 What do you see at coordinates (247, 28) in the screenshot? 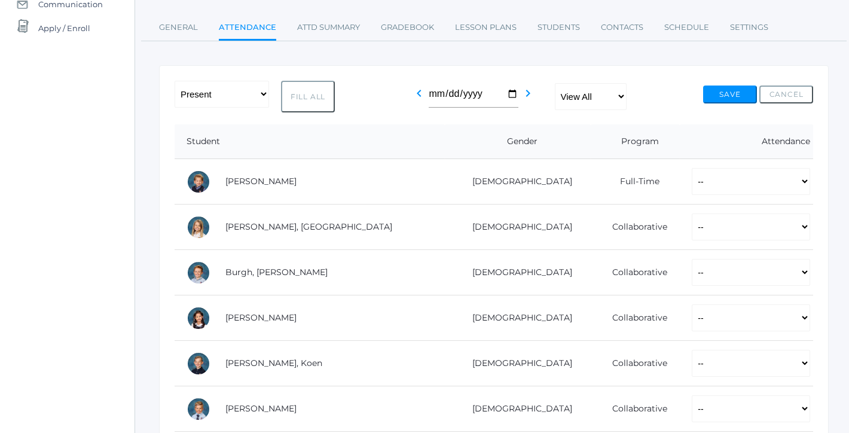
I see `a: Attendance` at bounding box center [247, 28].